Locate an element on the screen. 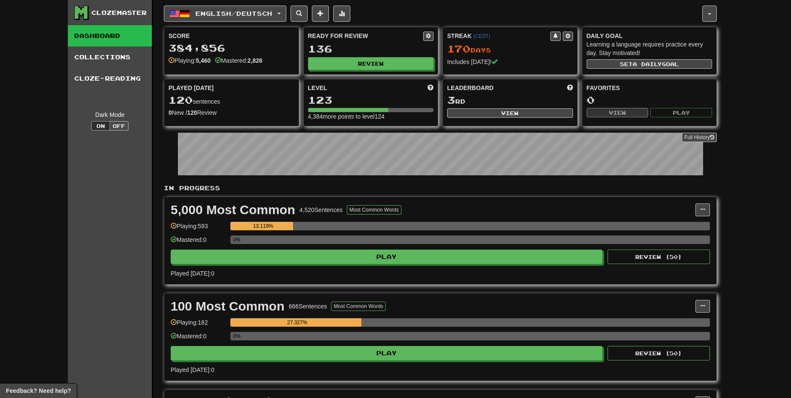 This screenshot has width=791, height=398. div: 13.119% is located at coordinates (263, 226).